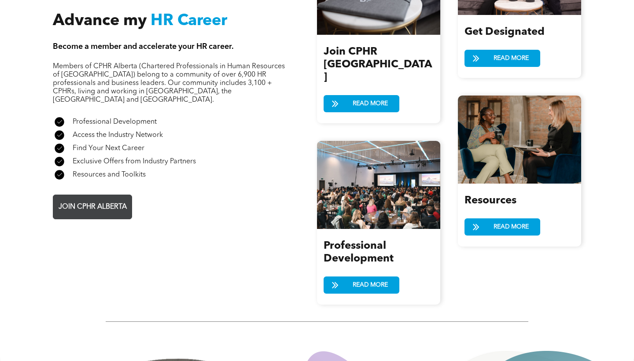 The image size is (634, 361). What do you see at coordinates (109, 175) in the screenshot?
I see `span: Resources and Toolkits` at bounding box center [109, 175].